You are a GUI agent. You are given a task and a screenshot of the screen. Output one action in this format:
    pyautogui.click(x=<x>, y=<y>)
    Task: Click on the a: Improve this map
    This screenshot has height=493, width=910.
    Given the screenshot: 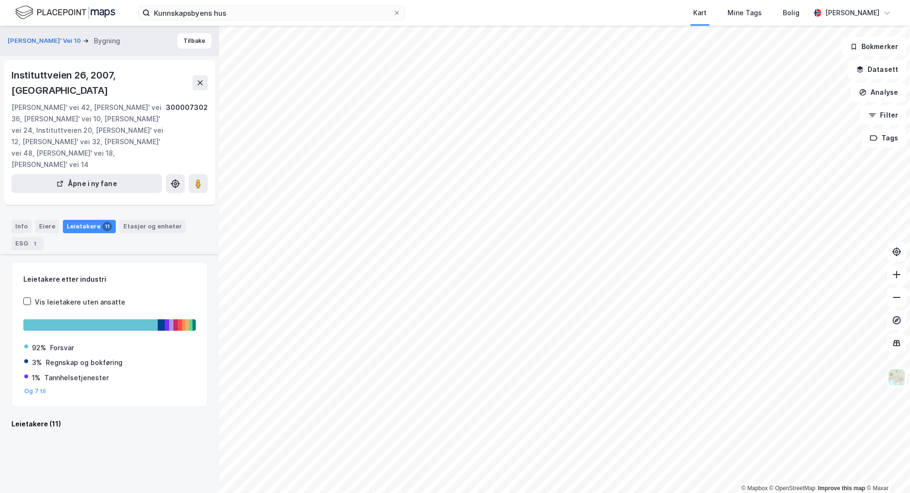 What is the action you would take?
    pyautogui.click(x=841, y=489)
    